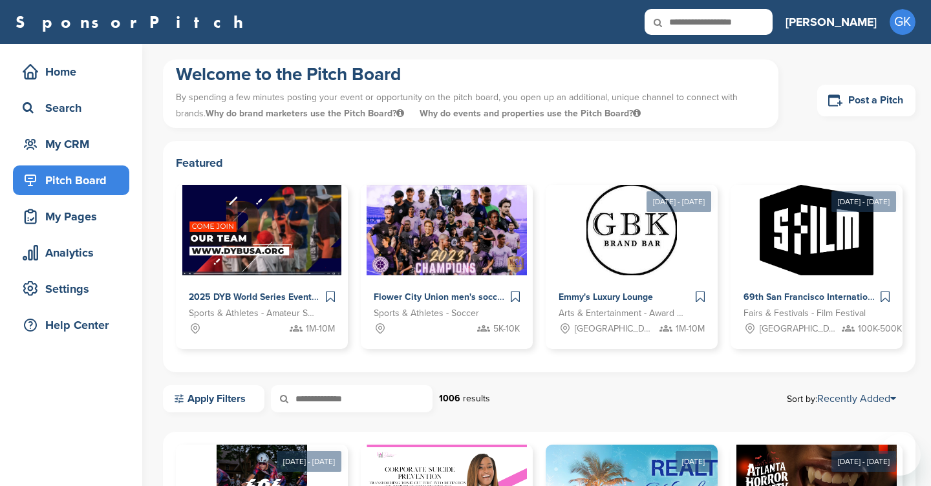  I want to click on a: Home, so click(71, 72).